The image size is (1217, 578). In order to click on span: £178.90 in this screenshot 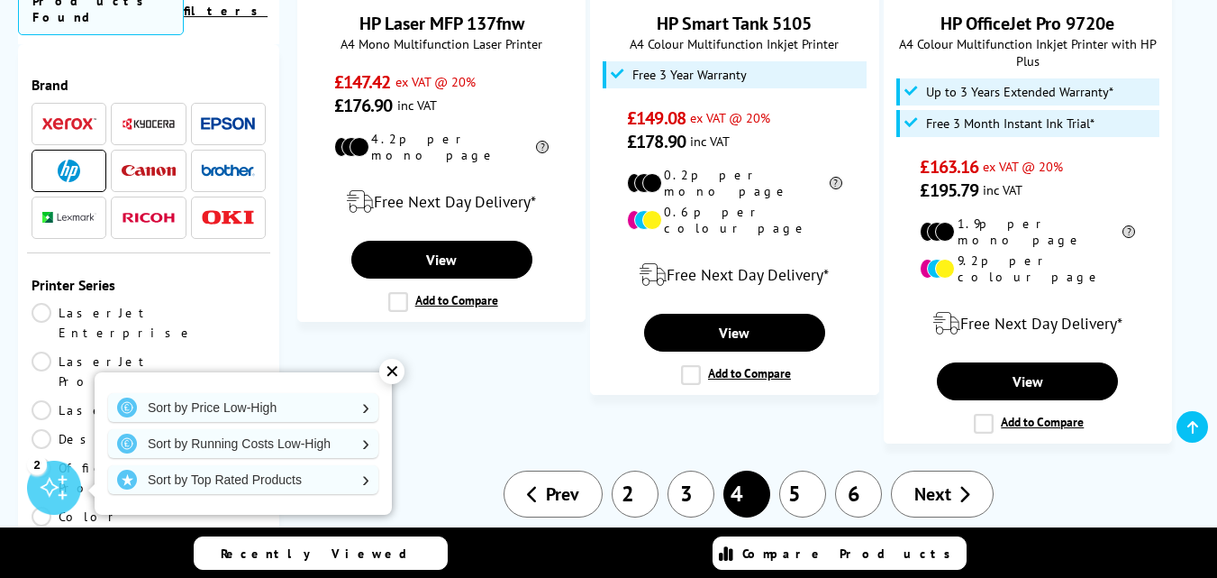, I will do `click(656, 141)`.